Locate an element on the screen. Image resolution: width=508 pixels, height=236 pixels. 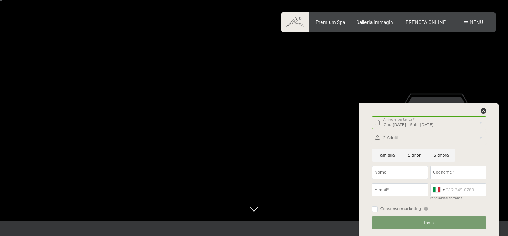
span: Invia is located at coordinates (429, 223).